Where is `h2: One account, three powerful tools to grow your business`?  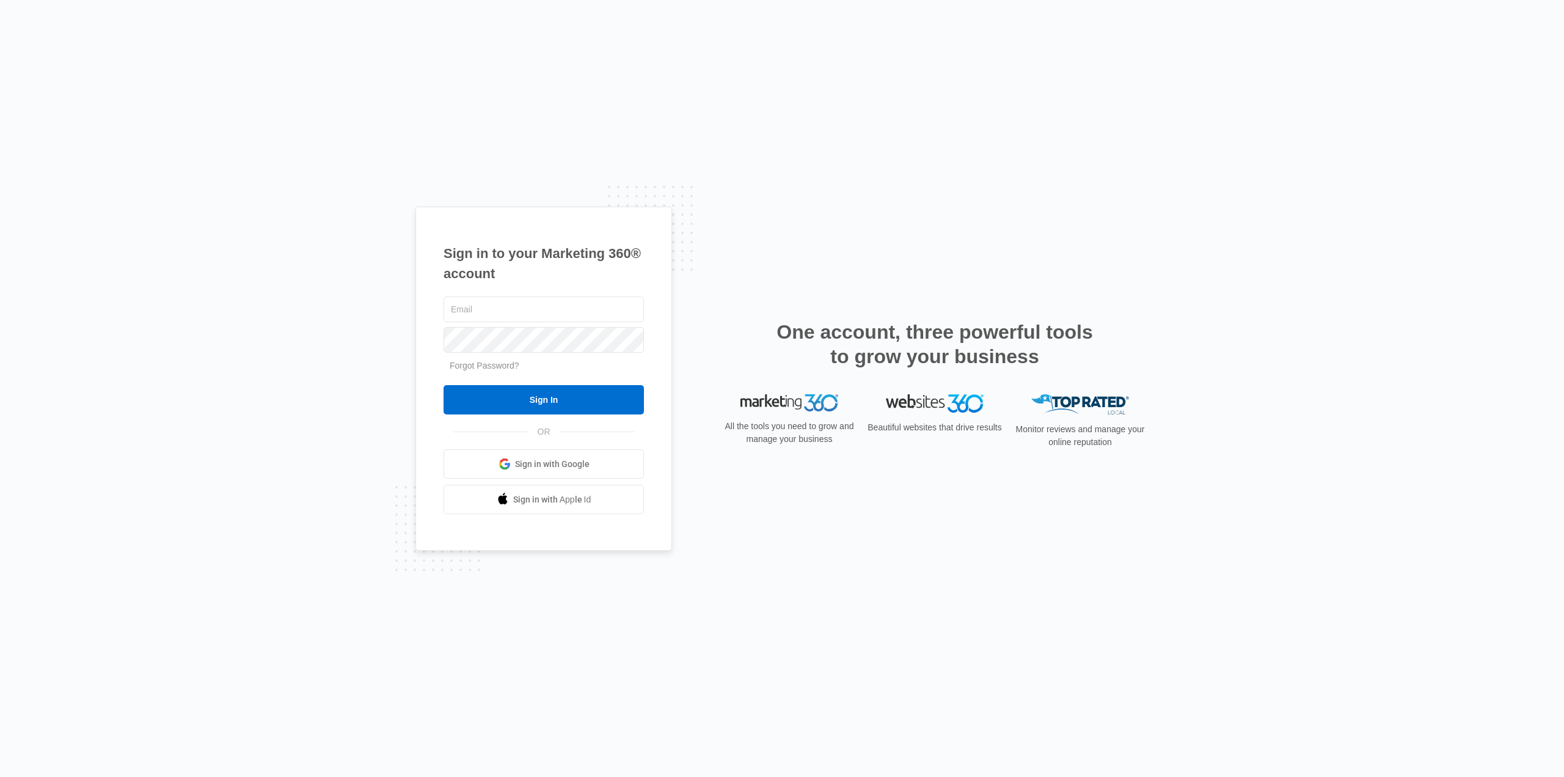
h2: One account, three powerful tools to grow your business is located at coordinates (935, 344).